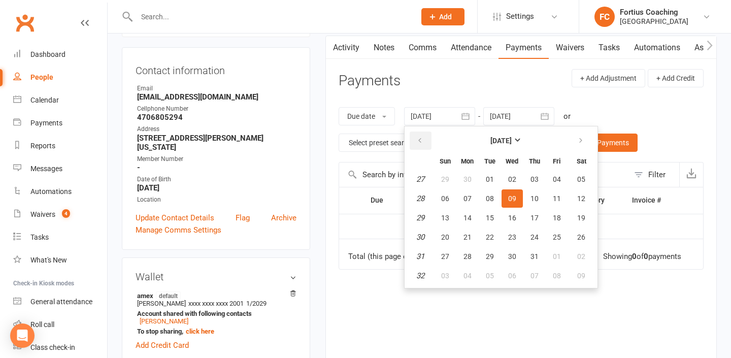 The image size is (731, 358). I want to click on div: or, so click(567, 116).